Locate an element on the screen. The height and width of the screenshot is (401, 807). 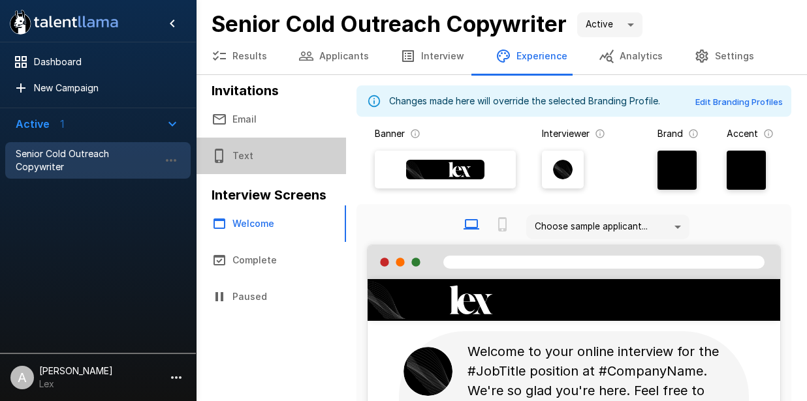
svg: The background color for branded interviews and emails. It should be a color that complements you... is located at coordinates (693, 134).